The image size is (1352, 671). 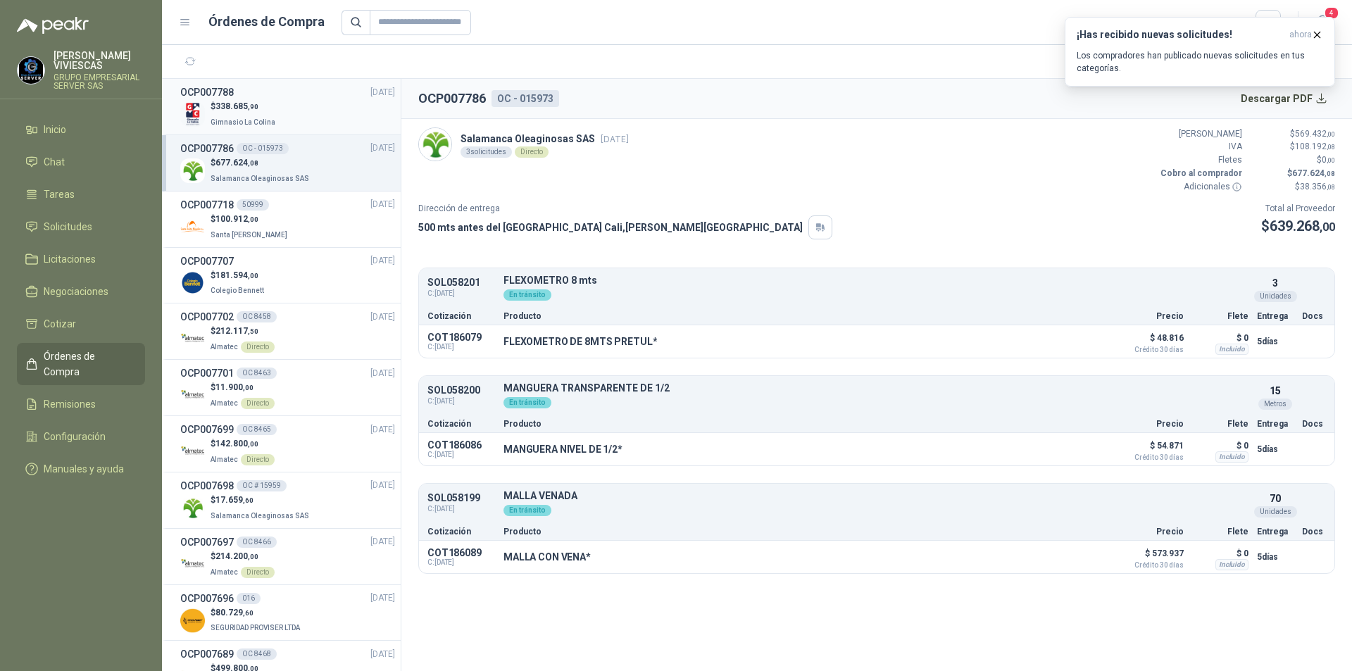 What do you see at coordinates (248, 500) in the screenshot?
I see `span: ,60` at bounding box center [248, 500].